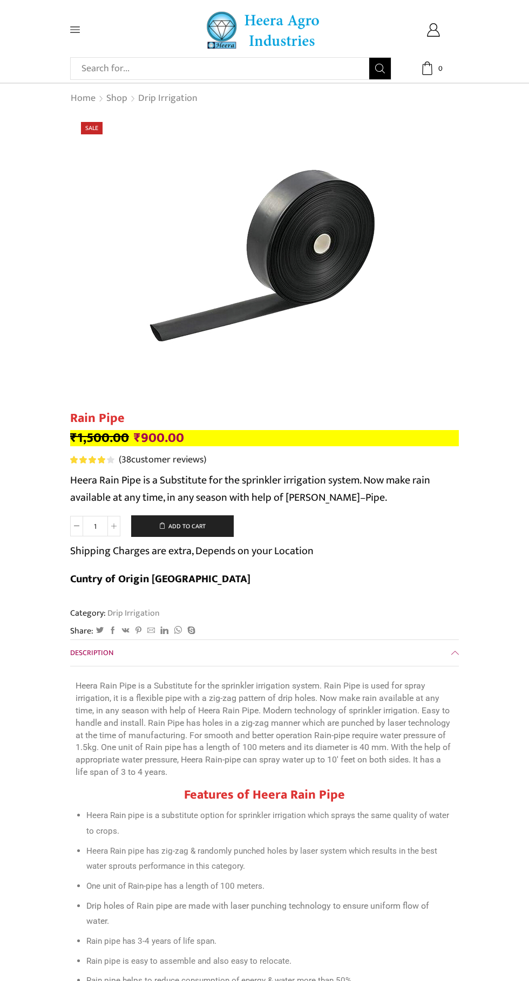  Describe the element at coordinates (265, 418) in the screenshot. I see `h1: Rain Pipe` at that location.